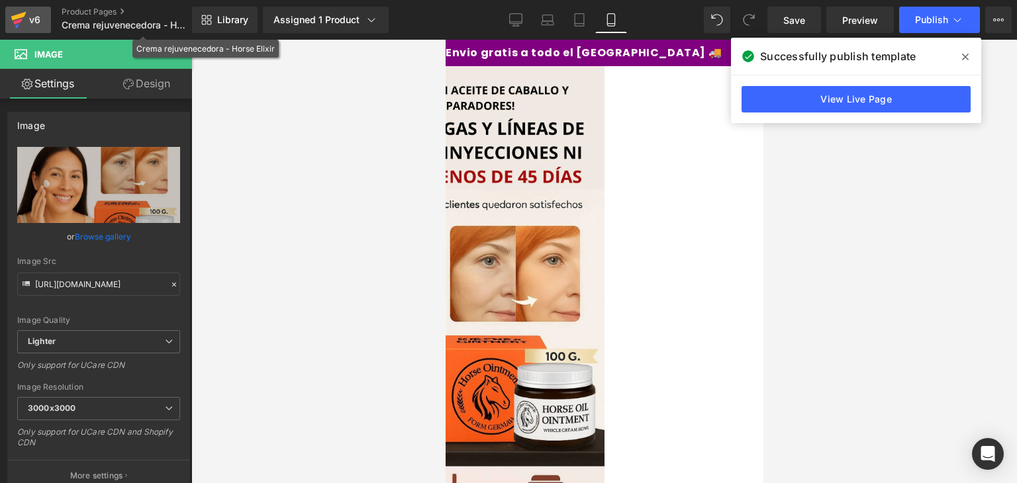 Image resolution: width=1017 pixels, height=483 pixels. What do you see at coordinates (579, 20) in the screenshot?
I see `a: Tablet` at bounding box center [579, 20].